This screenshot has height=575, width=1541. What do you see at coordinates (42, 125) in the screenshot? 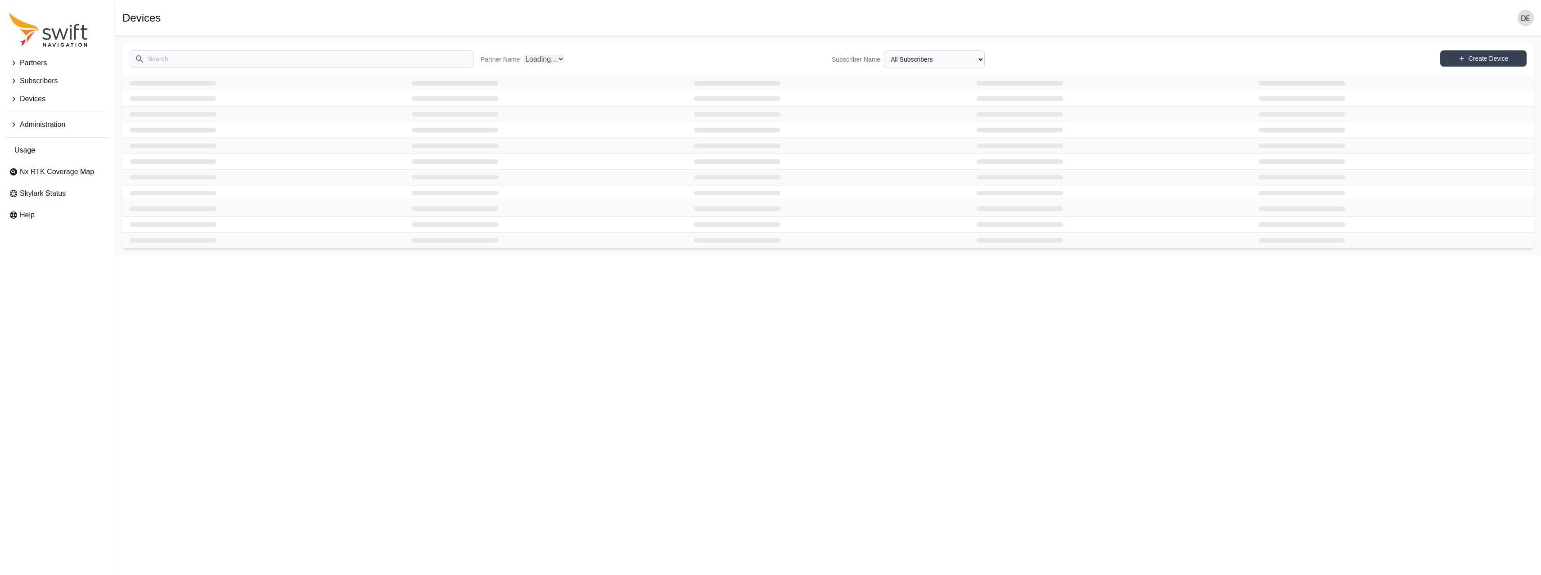
I see `span: Administration` at bounding box center [42, 125].